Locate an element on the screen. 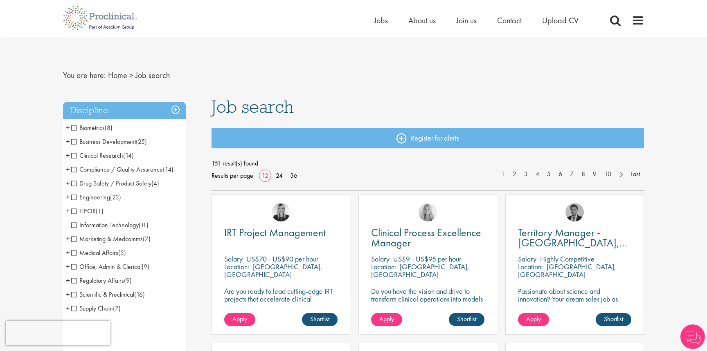  a: Carl Gbolade is located at coordinates (574, 212).